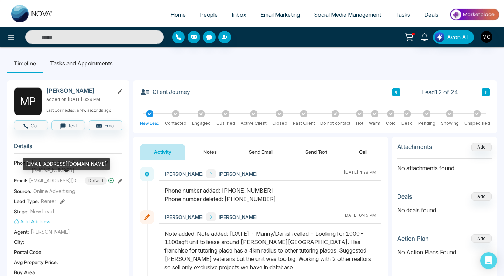 This screenshot has width=504, height=276. What do you see at coordinates (28, 251) in the screenshot?
I see `span: Postal Code :` at bounding box center [28, 251].